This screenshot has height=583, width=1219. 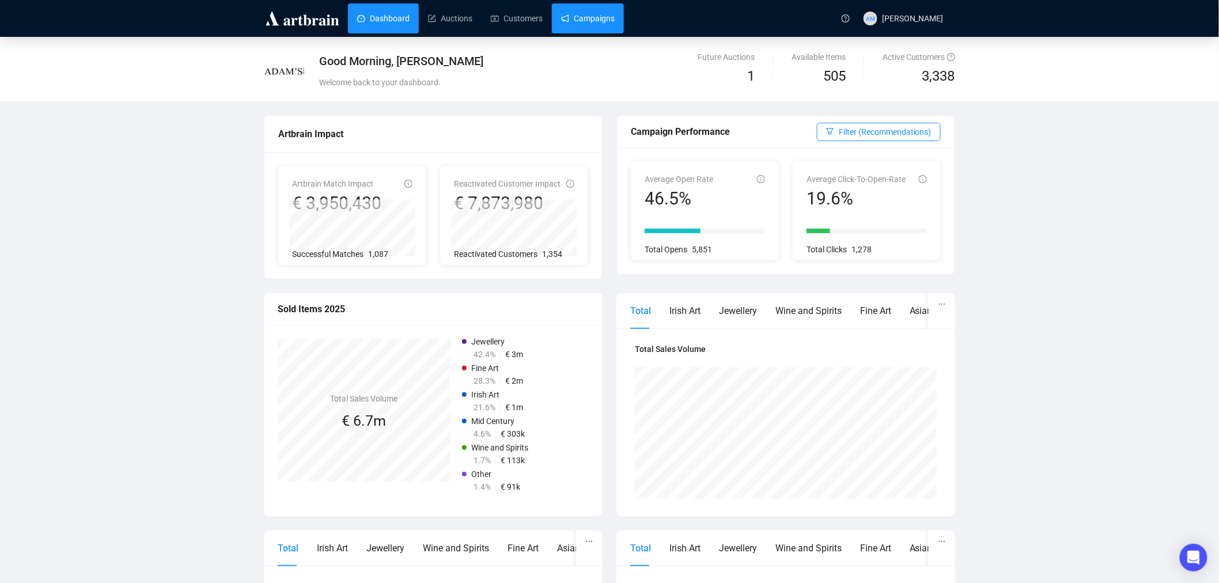 What do you see at coordinates (827, 249) in the screenshot?
I see `span: Total Clicks` at bounding box center [827, 249].